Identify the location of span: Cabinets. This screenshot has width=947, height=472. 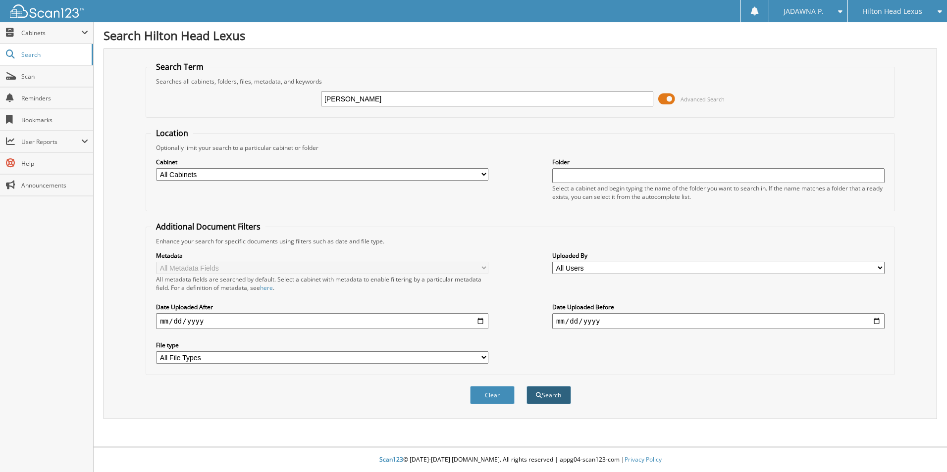
(51, 33).